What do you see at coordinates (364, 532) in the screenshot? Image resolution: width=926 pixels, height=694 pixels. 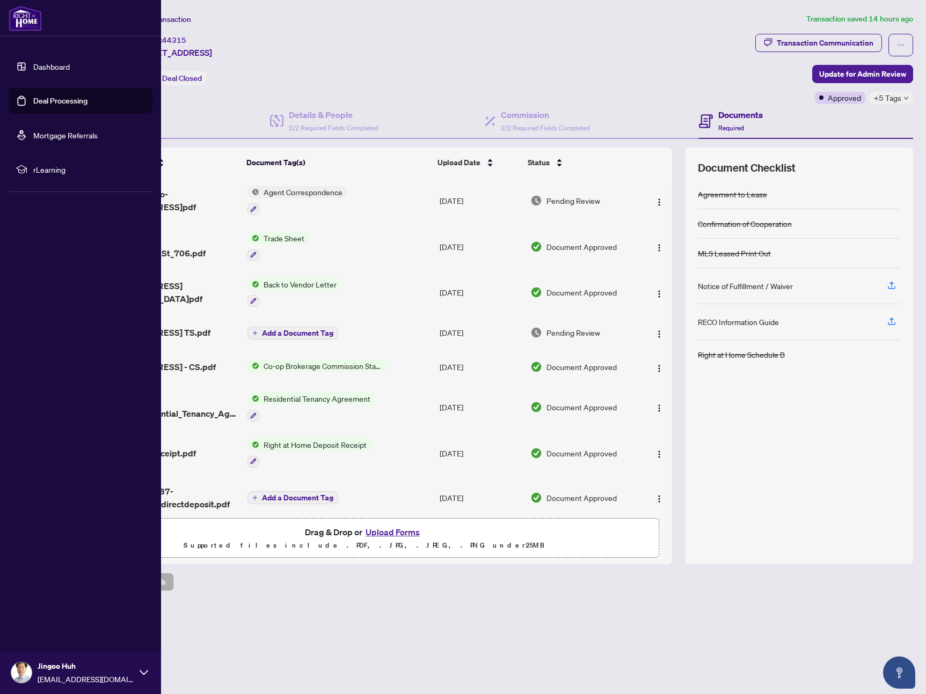 I see `span: Drag & Drop or` at bounding box center [364, 532].